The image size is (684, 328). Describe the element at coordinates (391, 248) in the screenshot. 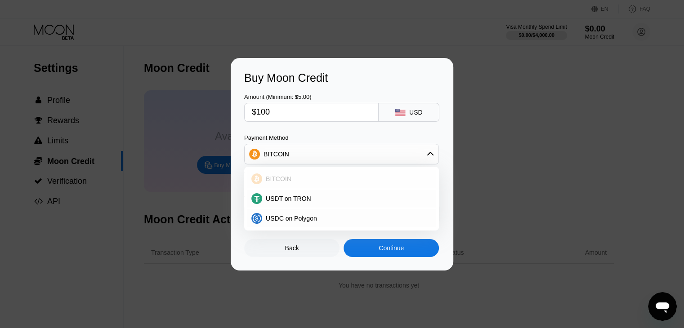

I see `div: Continue` at that location.